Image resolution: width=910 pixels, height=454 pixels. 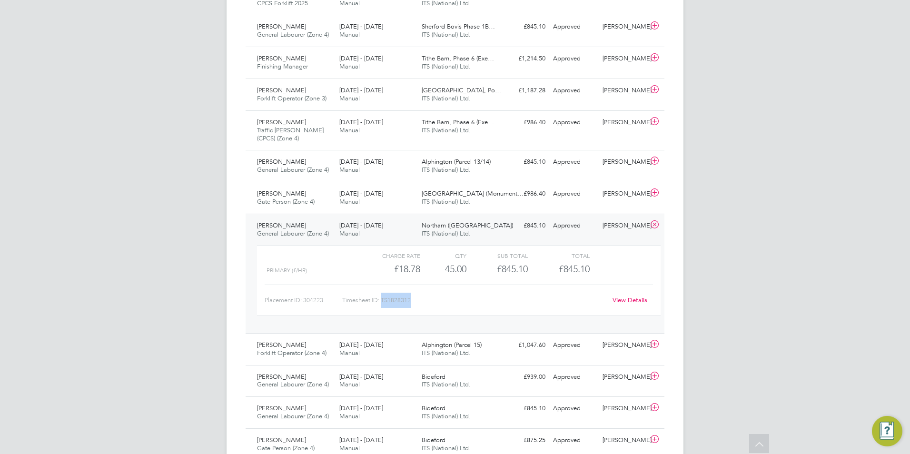 I want to click on div: QTY, so click(x=443, y=256).